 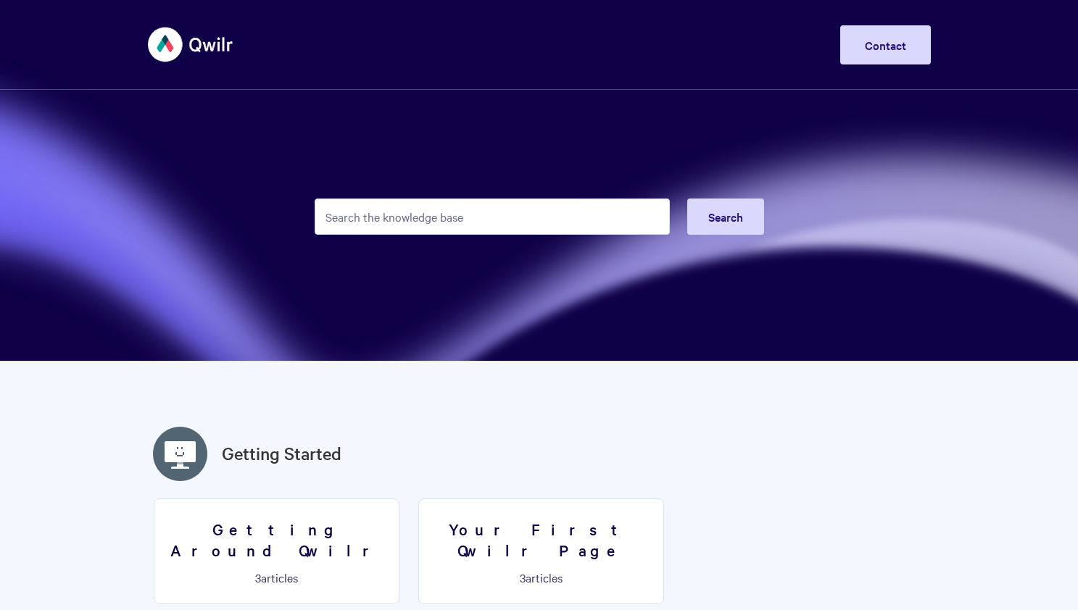 What do you see at coordinates (281, 454) in the screenshot?
I see `a: Getting Started` at bounding box center [281, 454].